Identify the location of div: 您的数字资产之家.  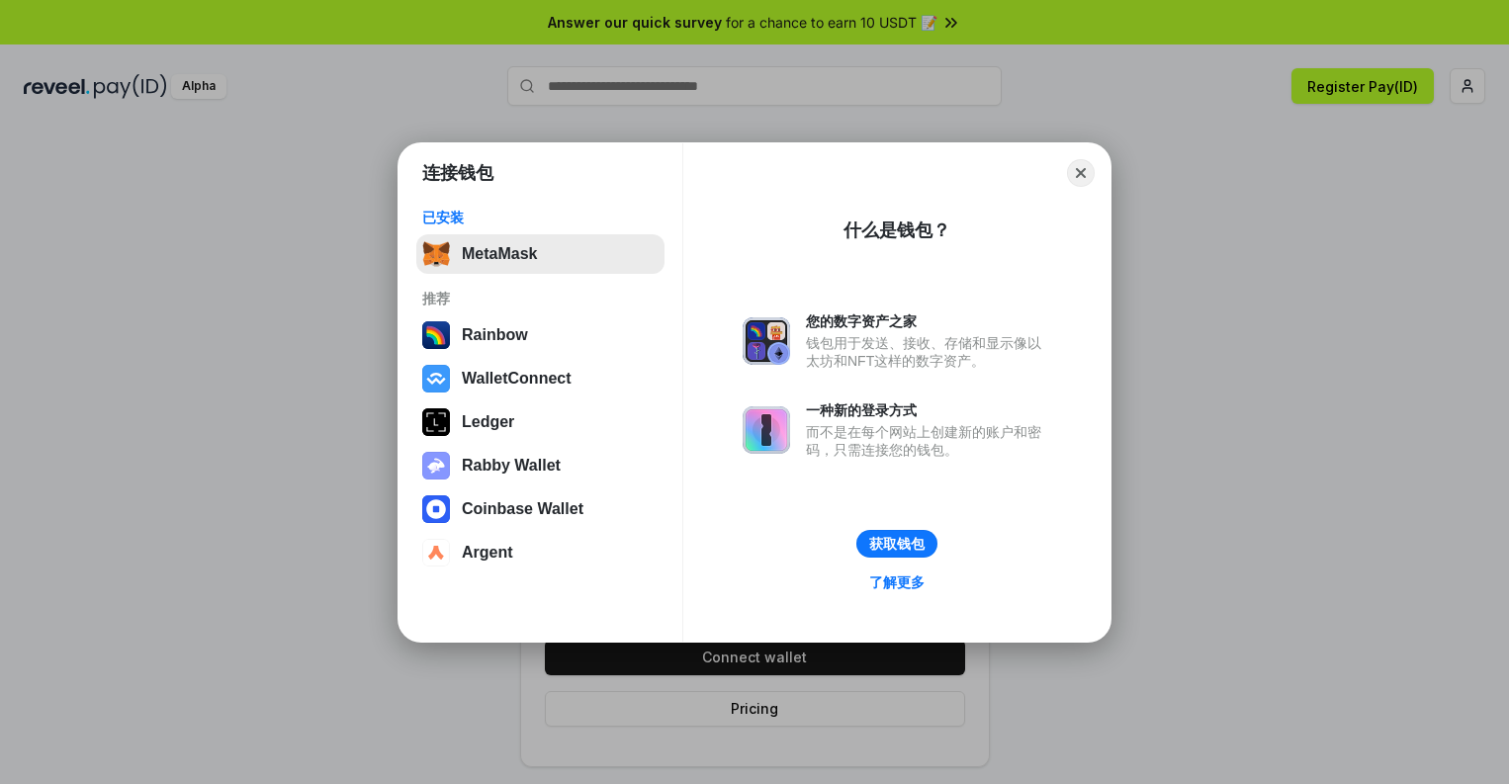
(929, 321).